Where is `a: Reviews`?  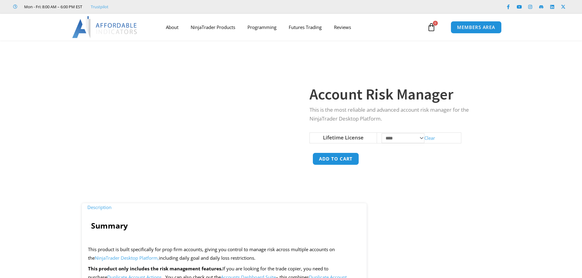 a: Reviews is located at coordinates (342, 27).